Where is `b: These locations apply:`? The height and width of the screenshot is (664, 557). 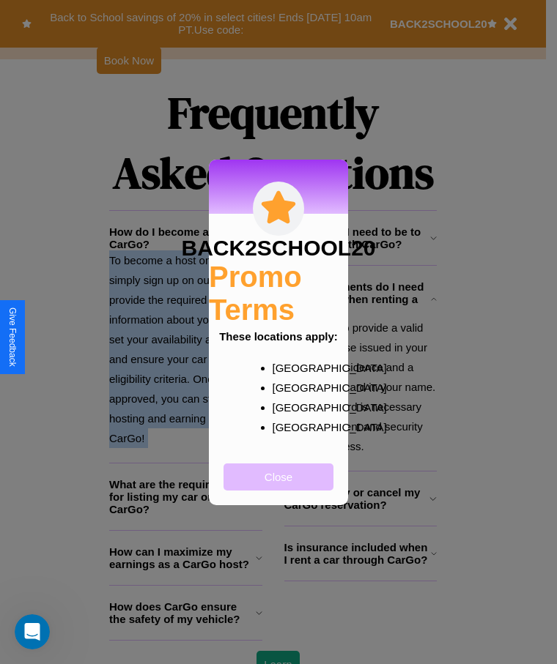 b: These locations apply: is located at coordinates (278, 336).